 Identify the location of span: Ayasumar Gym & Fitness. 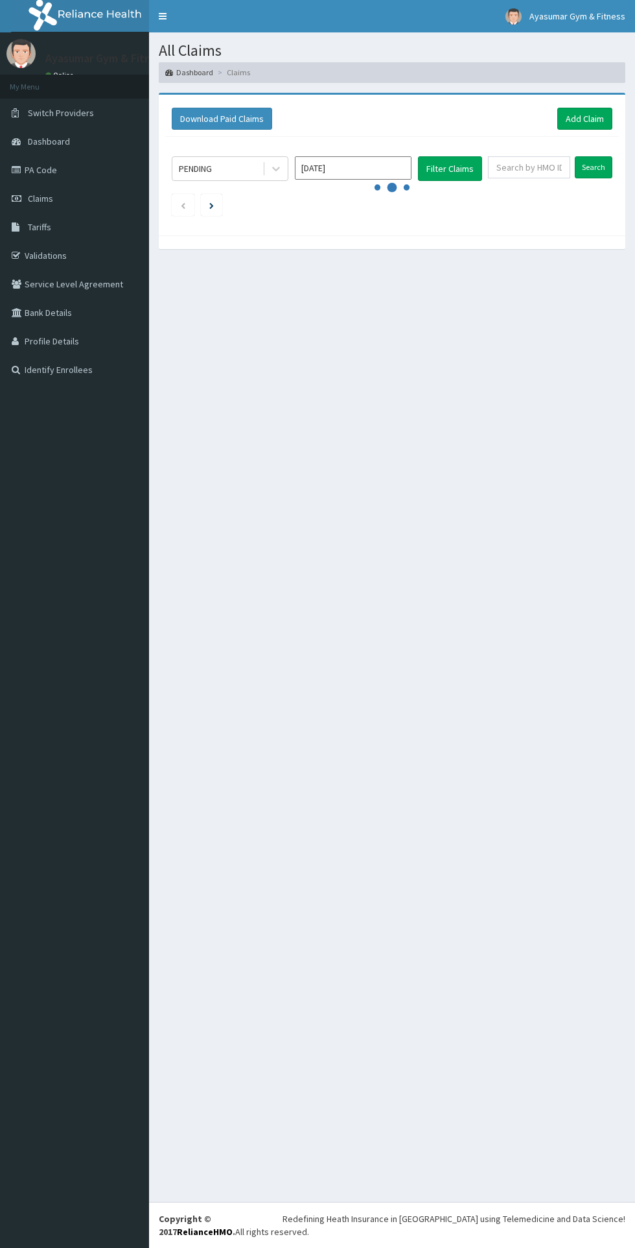
(578, 16).